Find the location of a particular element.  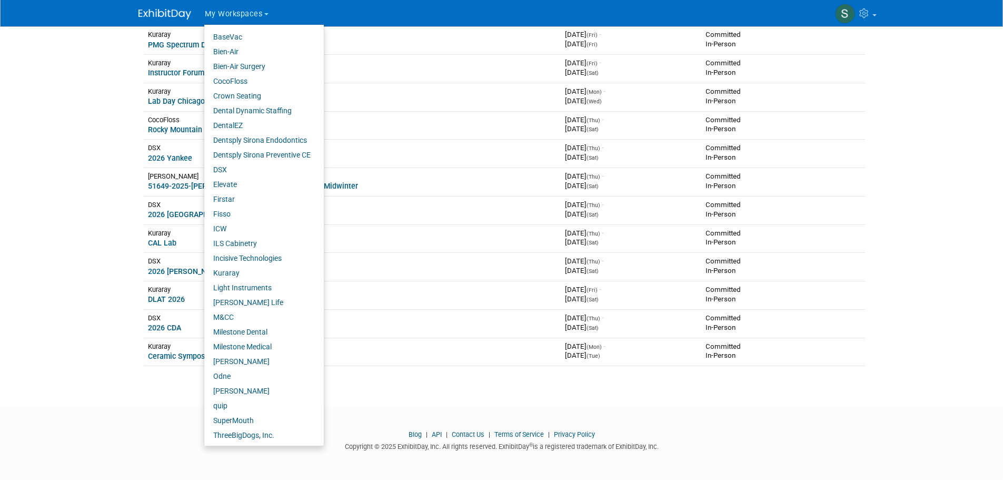

a: Milestone Medical is located at coordinates (260, 346).